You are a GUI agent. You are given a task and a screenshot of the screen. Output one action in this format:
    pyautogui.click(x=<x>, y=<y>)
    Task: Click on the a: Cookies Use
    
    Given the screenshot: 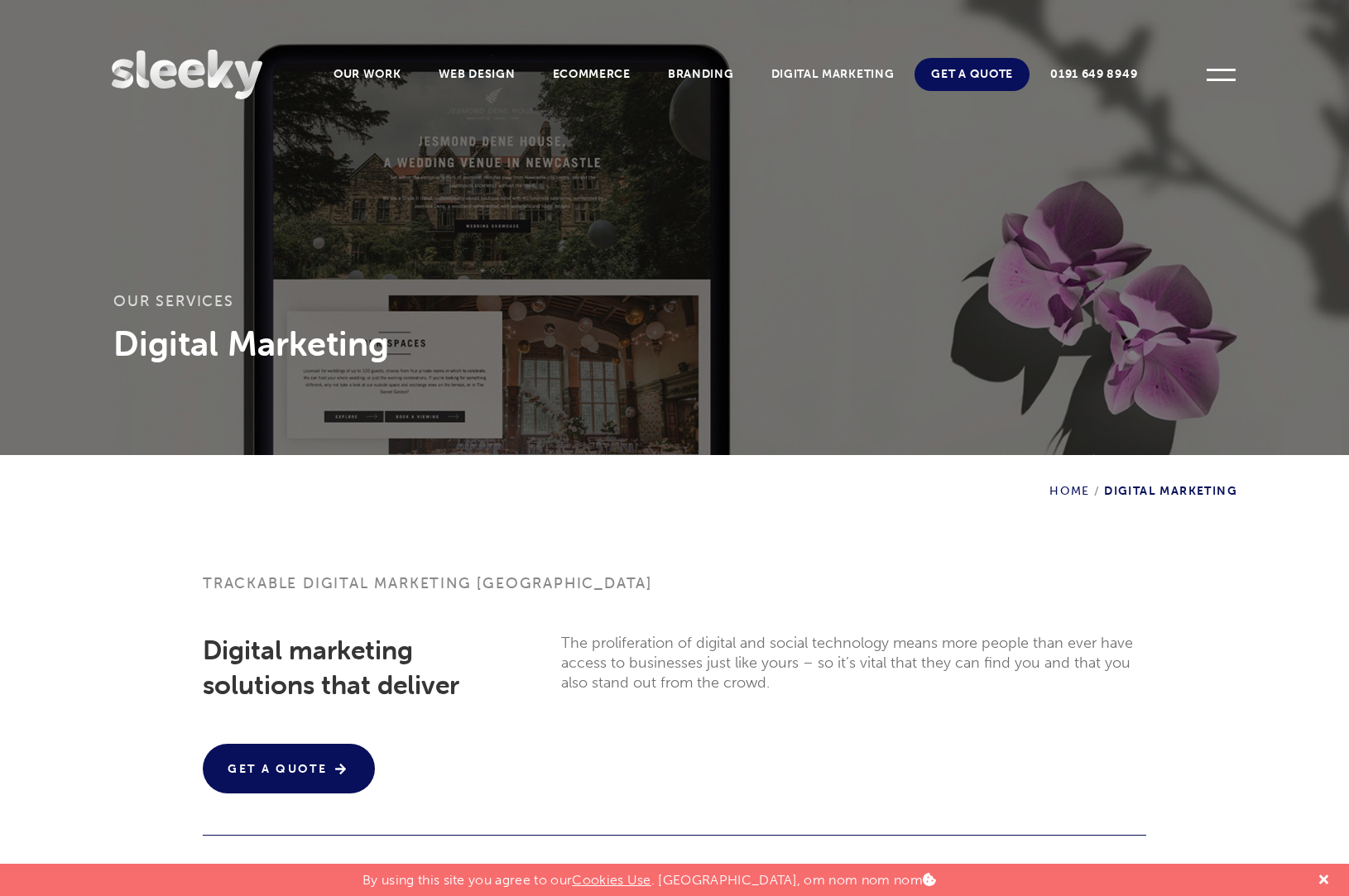 What is the action you would take?
    pyautogui.click(x=612, y=880)
    